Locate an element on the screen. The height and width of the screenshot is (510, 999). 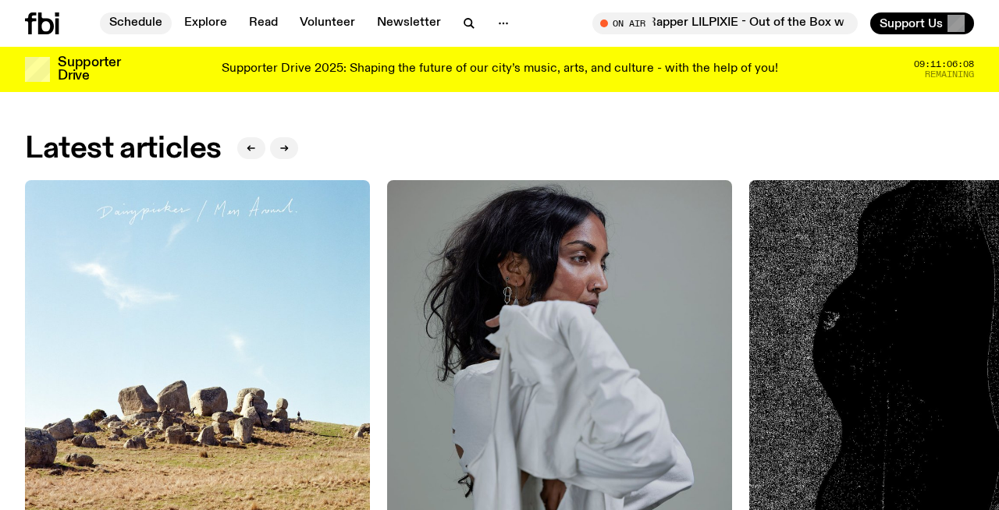
a: Schedule is located at coordinates (136, 23).